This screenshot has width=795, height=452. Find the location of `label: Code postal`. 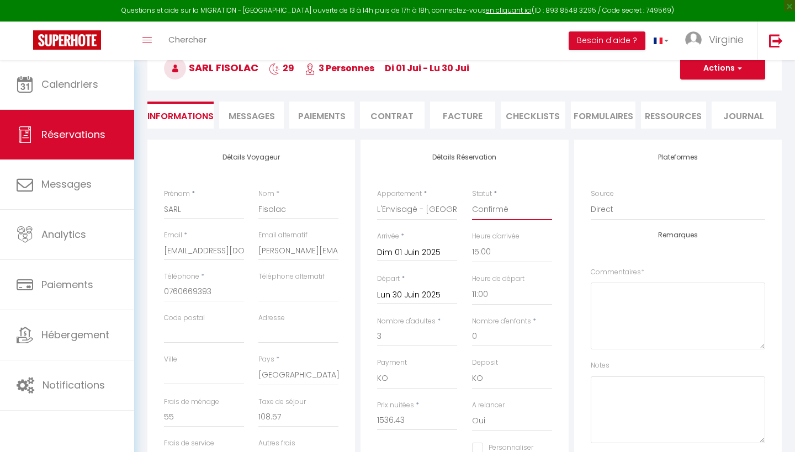

label: Code postal is located at coordinates (184, 318).